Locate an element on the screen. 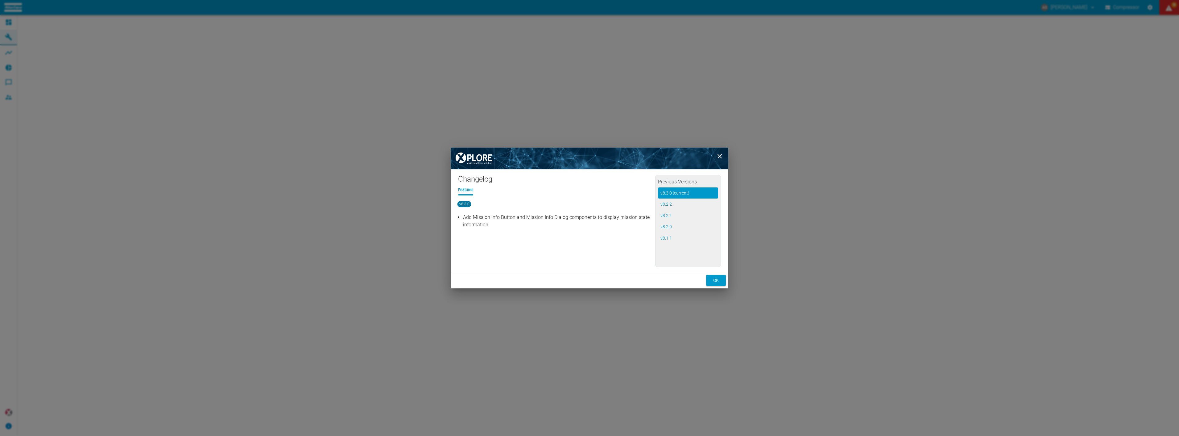  li: Features is located at coordinates (465, 189).